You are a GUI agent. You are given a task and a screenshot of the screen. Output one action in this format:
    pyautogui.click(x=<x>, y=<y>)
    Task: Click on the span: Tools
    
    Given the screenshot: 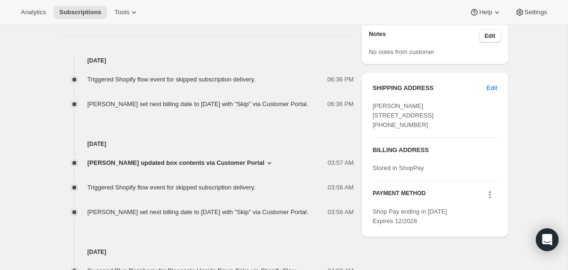 What is the action you would take?
    pyautogui.click(x=122, y=12)
    